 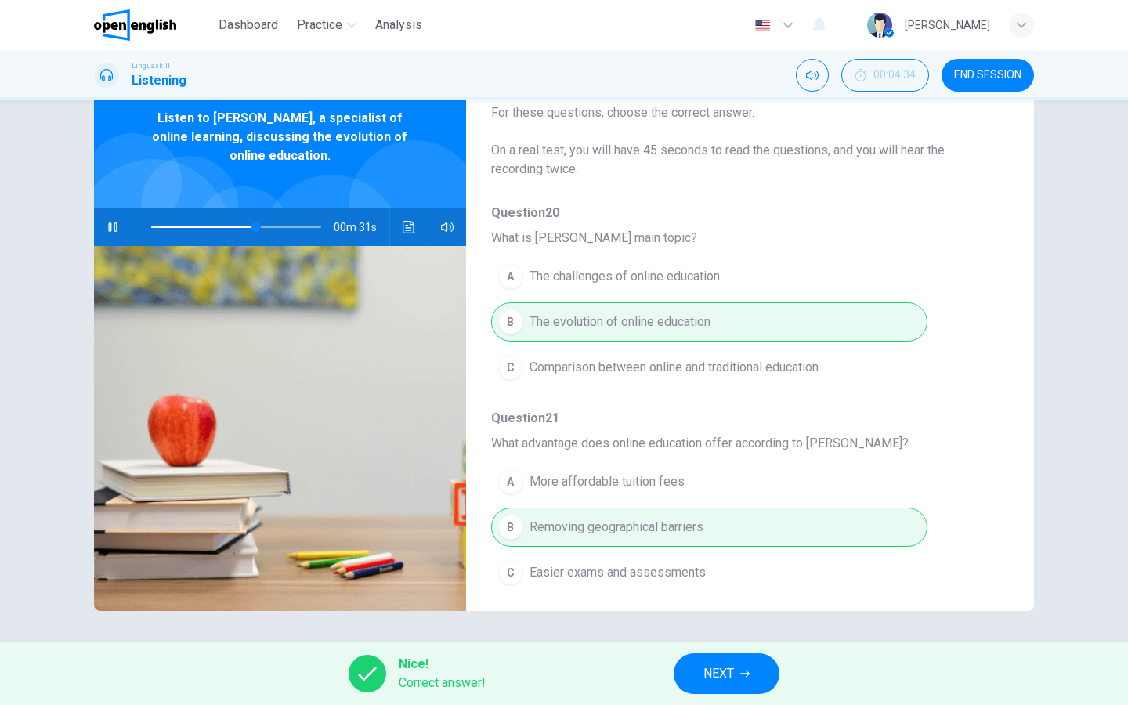 What do you see at coordinates (248, 25) in the screenshot?
I see `a: Dashboard` at bounding box center [248, 25].